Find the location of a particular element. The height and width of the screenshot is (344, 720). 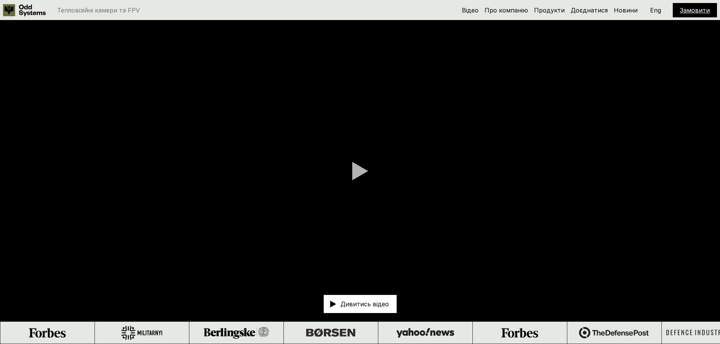

p: Дивитись відео is located at coordinates (365, 304).